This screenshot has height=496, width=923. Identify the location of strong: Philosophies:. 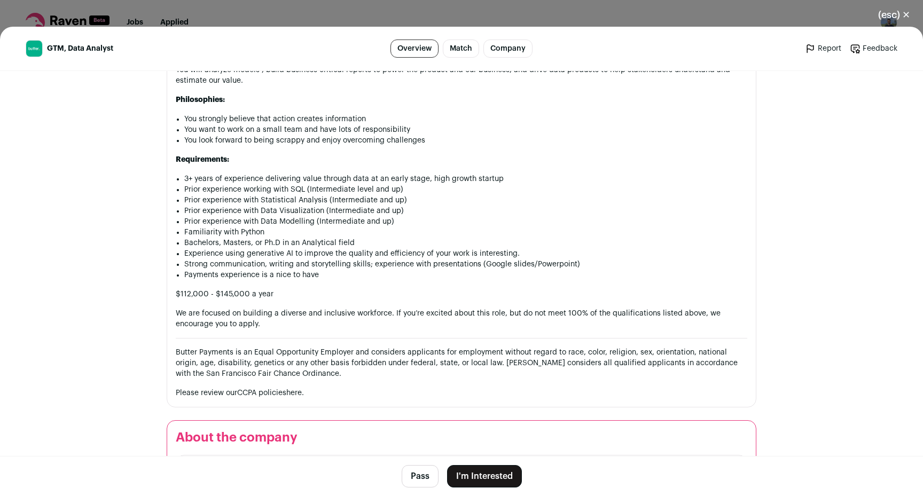
(200, 100).